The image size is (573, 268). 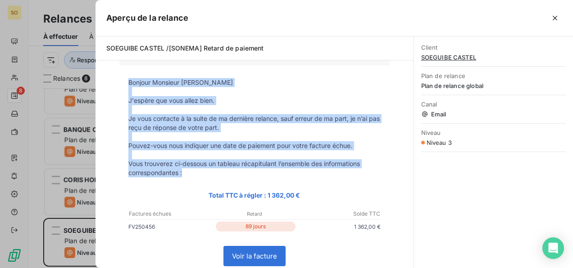 I want to click on span: Niveau 3, so click(x=439, y=142).